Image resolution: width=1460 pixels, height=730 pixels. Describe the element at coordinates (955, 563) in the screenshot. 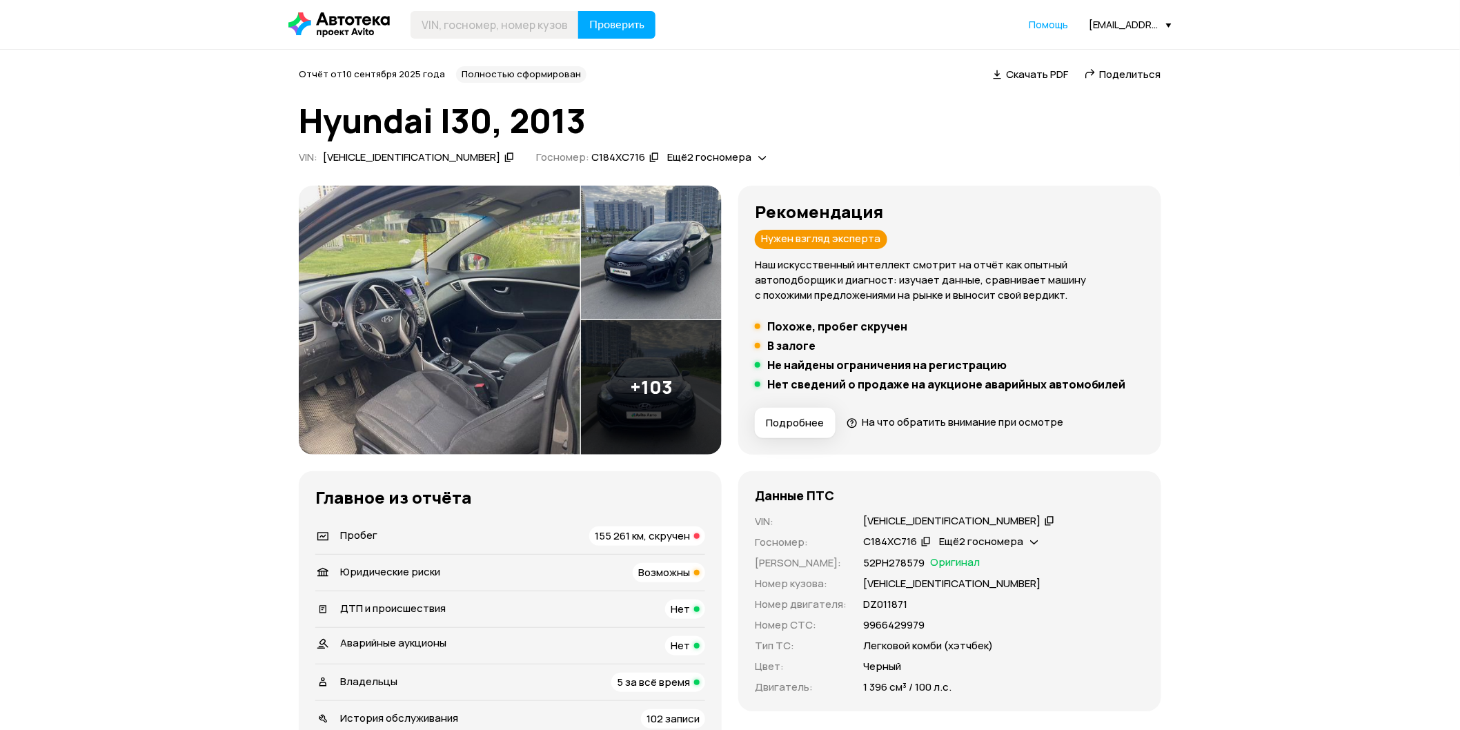

I see `span: Оригинал` at that location.